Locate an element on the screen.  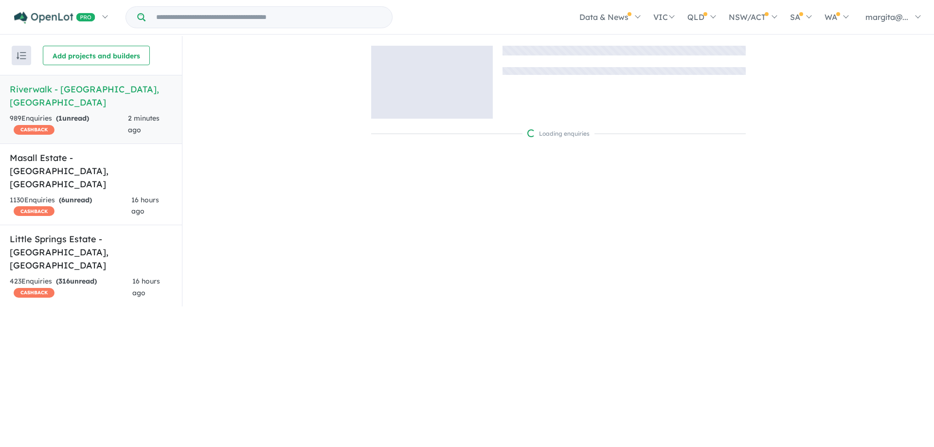
div: 989 Enquir ies is located at coordinates (69, 125).